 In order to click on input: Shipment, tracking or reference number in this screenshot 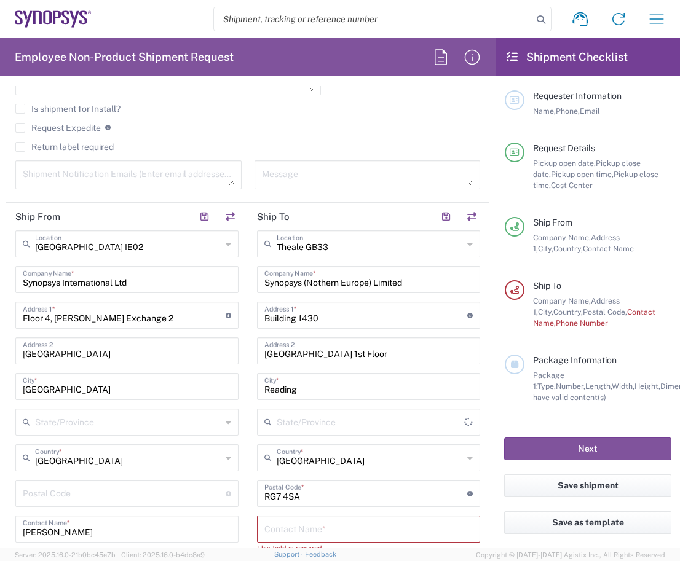, I will do `click(373, 19)`.